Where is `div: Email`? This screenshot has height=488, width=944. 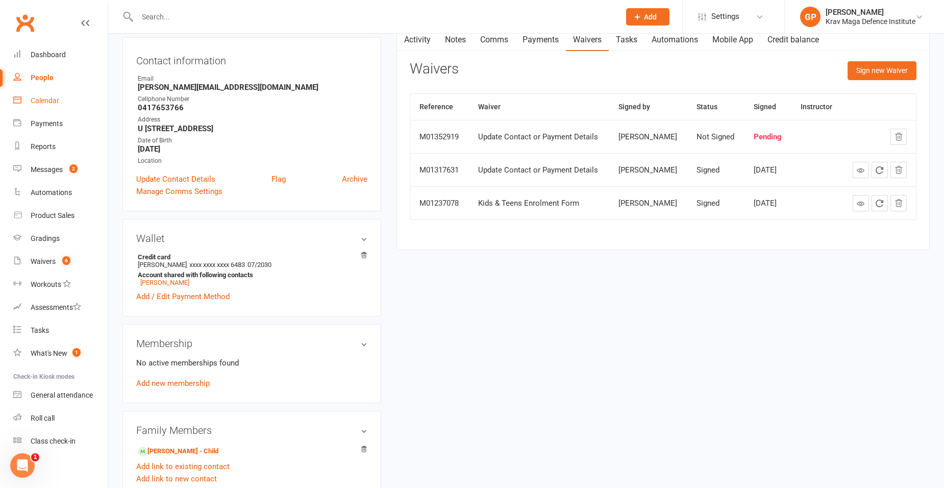 div: Email is located at coordinates (253, 79).